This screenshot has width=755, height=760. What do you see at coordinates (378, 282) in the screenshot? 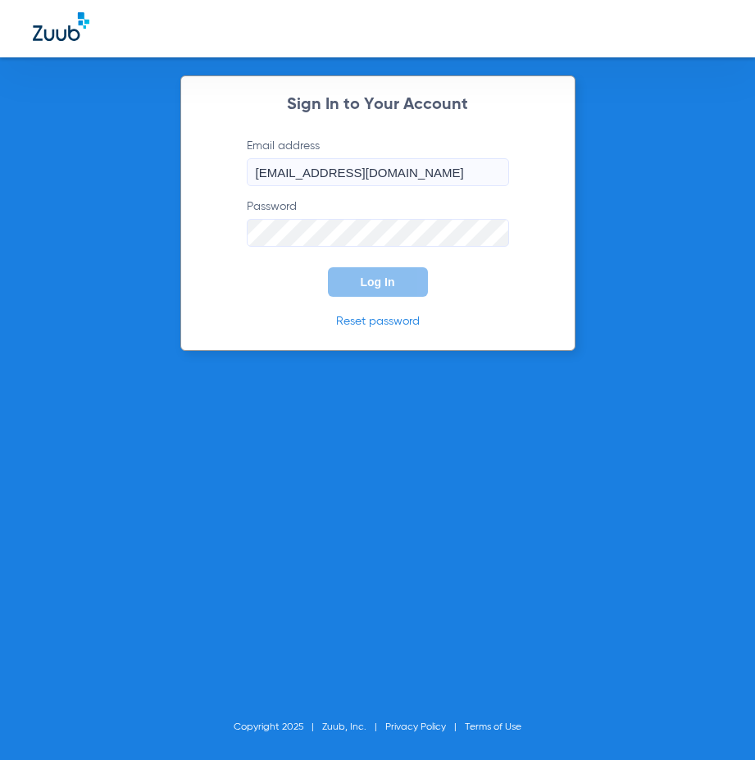
I see `span: Log In` at bounding box center [378, 282].